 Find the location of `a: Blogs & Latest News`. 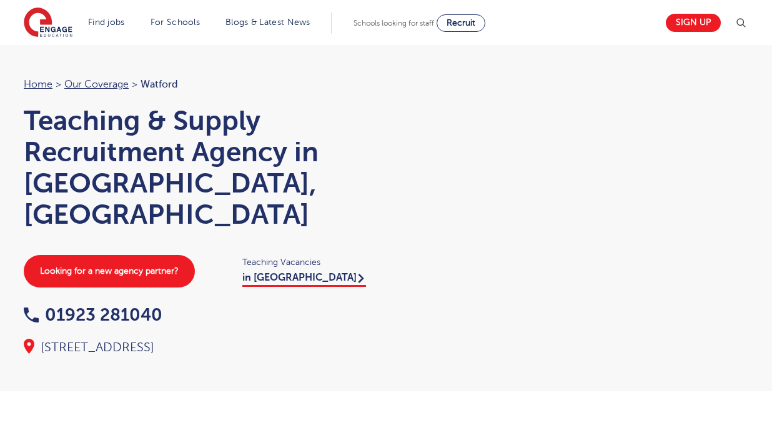

a: Blogs & Latest News is located at coordinates (268, 22).